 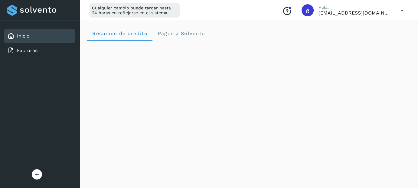 I want to click on a: Inicio, so click(x=23, y=36).